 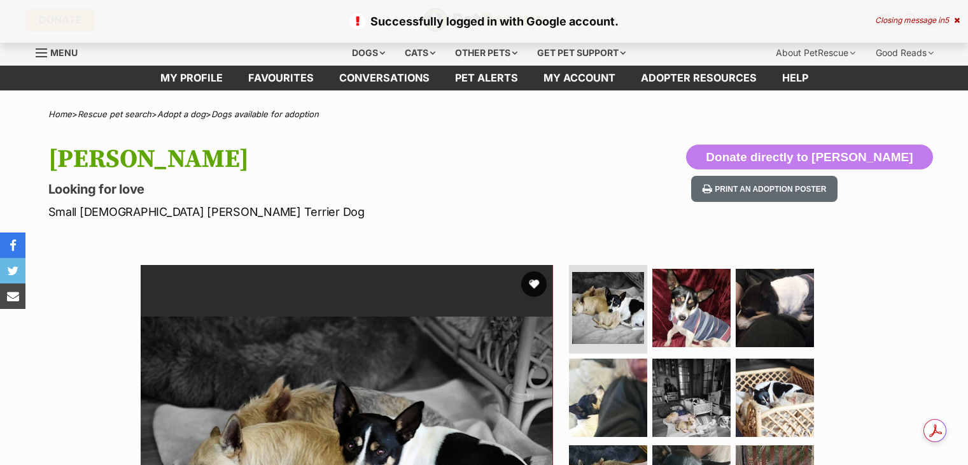 What do you see at coordinates (281, 78) in the screenshot?
I see `a: Favourites` at bounding box center [281, 78].